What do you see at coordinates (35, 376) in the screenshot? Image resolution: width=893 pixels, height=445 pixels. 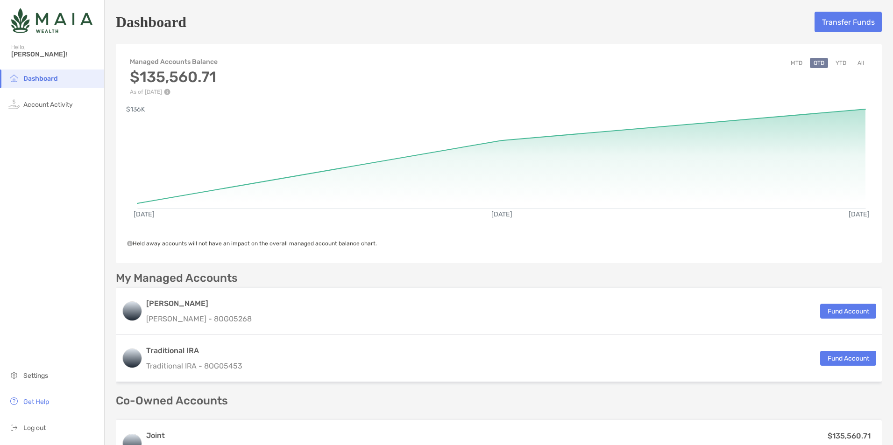 I see `span: Settings` at bounding box center [35, 376].